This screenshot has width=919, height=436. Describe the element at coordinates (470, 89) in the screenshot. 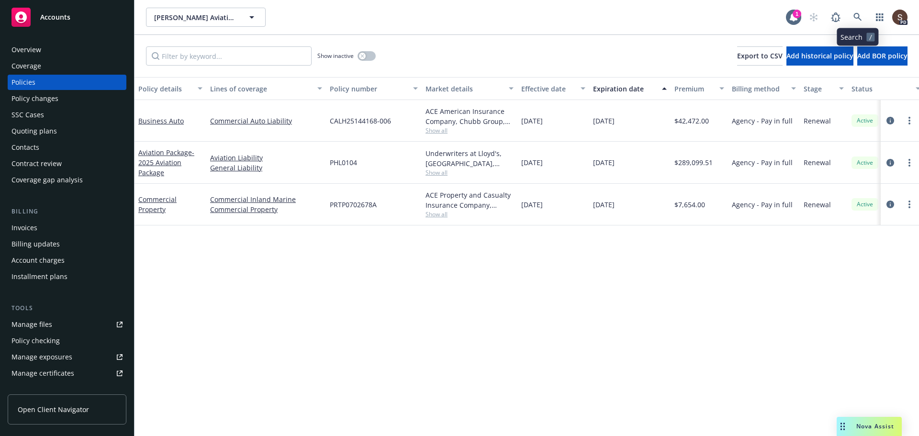

I see `button: Market details` at that location.